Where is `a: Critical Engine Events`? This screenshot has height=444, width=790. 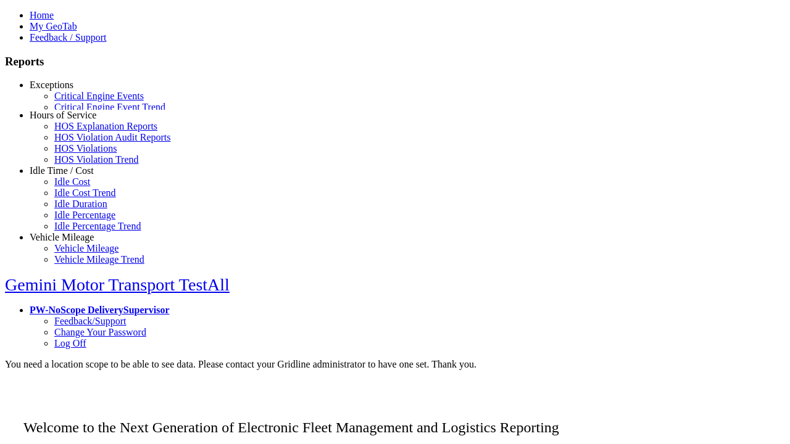 a: Critical Engine Events is located at coordinates (99, 96).